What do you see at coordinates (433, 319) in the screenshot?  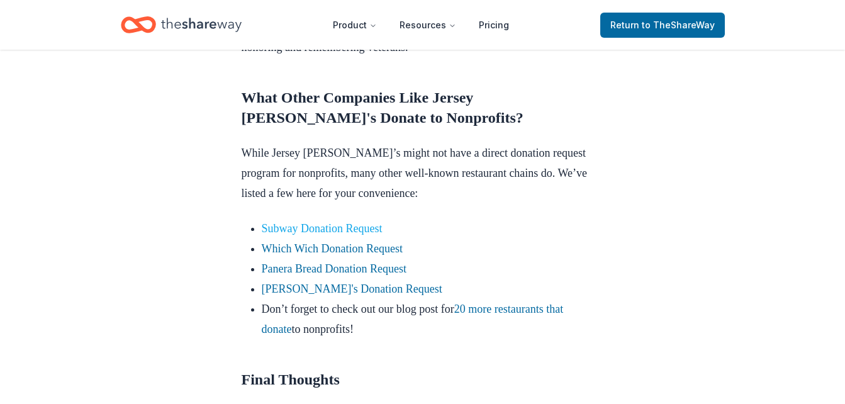 I see `li: Don’t forget to check out our blog post for to nonprofits!` at bounding box center [433, 319].